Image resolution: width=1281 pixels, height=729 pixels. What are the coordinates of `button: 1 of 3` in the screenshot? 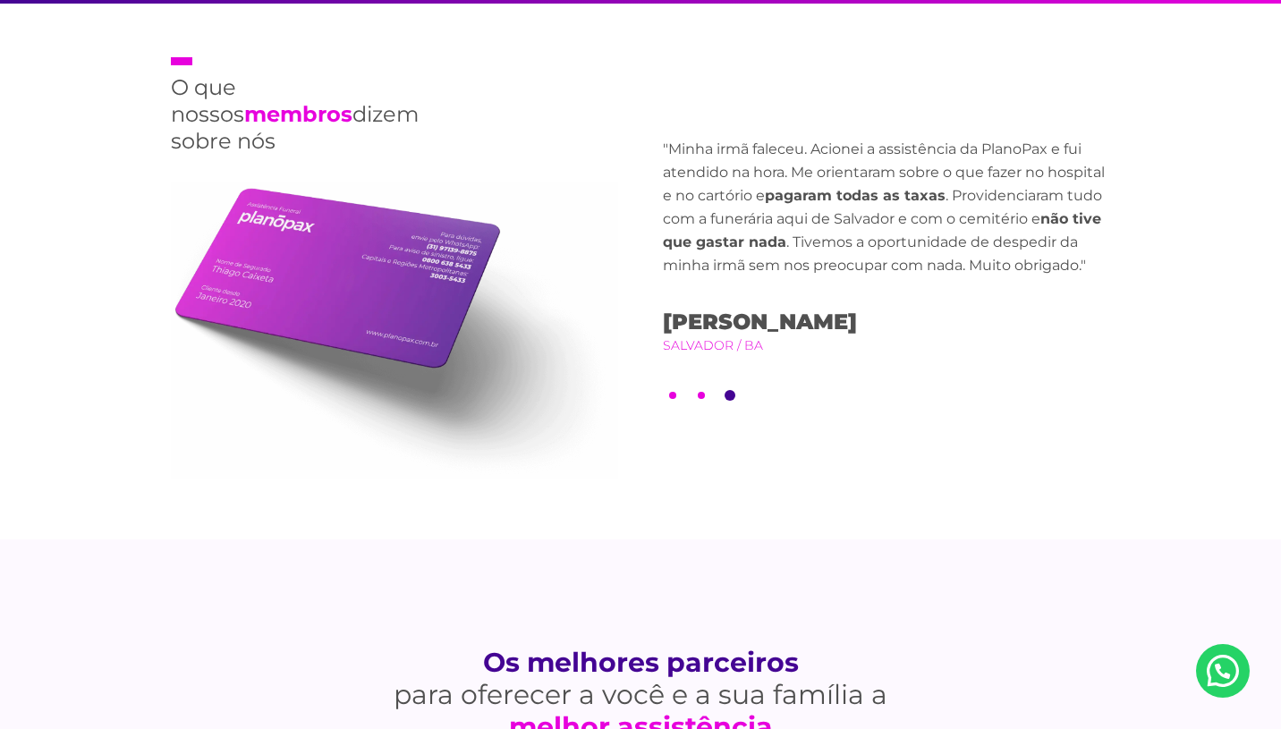 It's located at (673, 396).